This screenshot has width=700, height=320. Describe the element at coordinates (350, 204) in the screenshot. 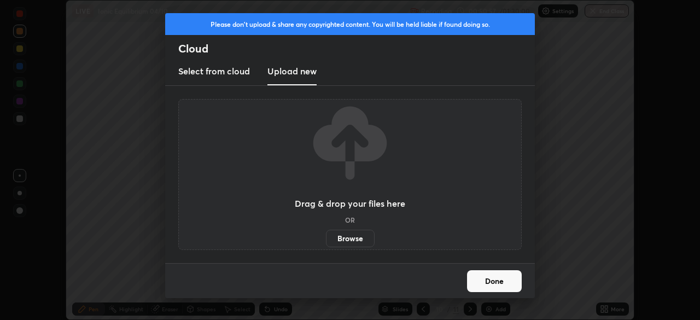

I see `h3: Drag & drop your files here` at that location.